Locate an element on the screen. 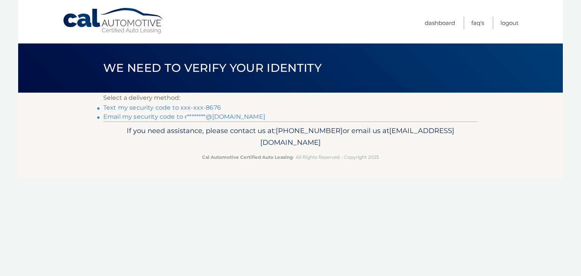 Image resolution: width=581 pixels, height=276 pixels. a: Dashboard is located at coordinates (440, 23).